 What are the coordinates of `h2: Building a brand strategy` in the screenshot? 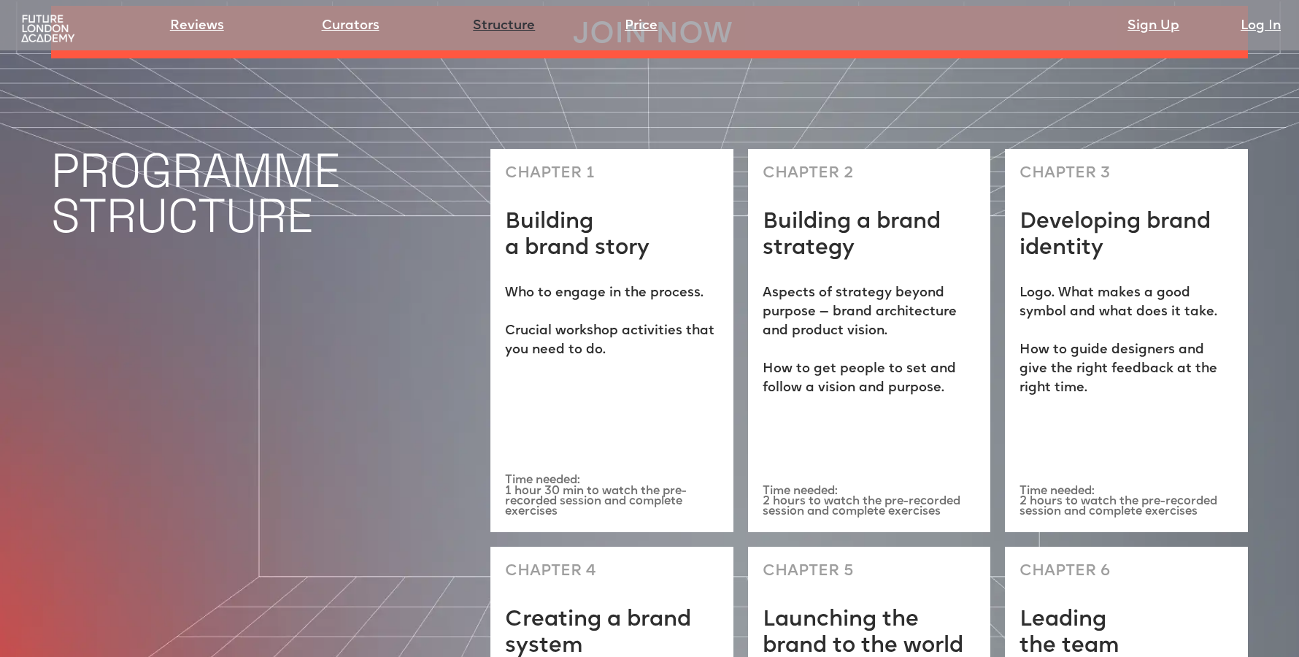 It's located at (869, 236).